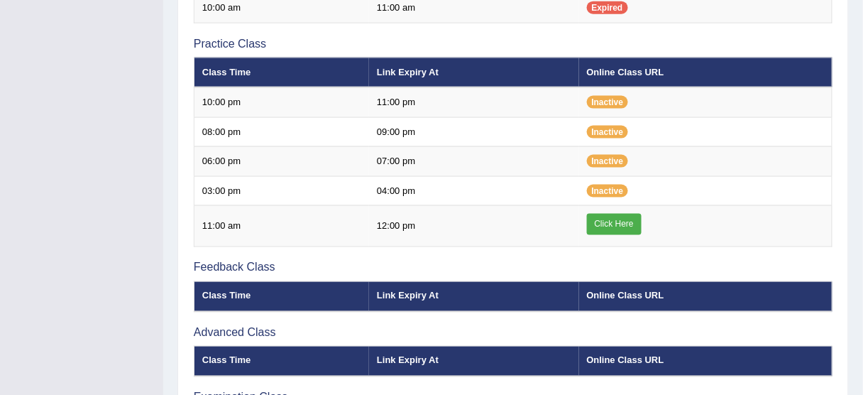  Describe the element at coordinates (513, 44) in the screenshot. I see `h3: Practice Class` at that location.